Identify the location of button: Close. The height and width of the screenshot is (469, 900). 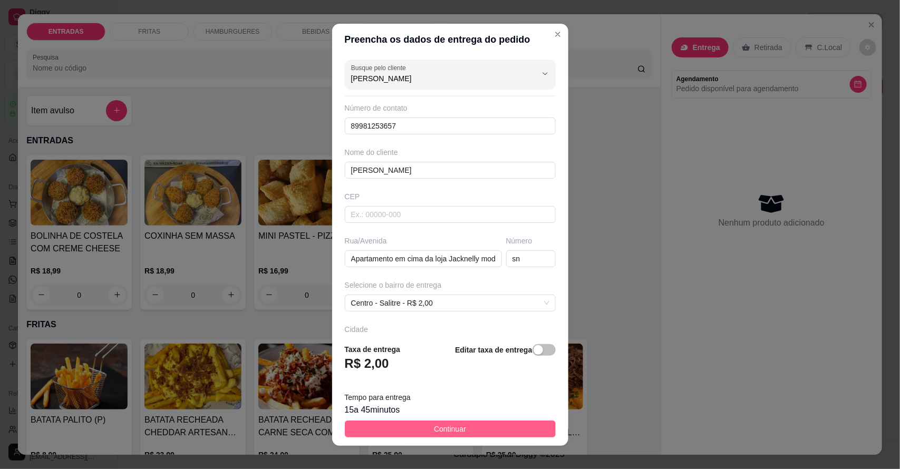
(558, 34).